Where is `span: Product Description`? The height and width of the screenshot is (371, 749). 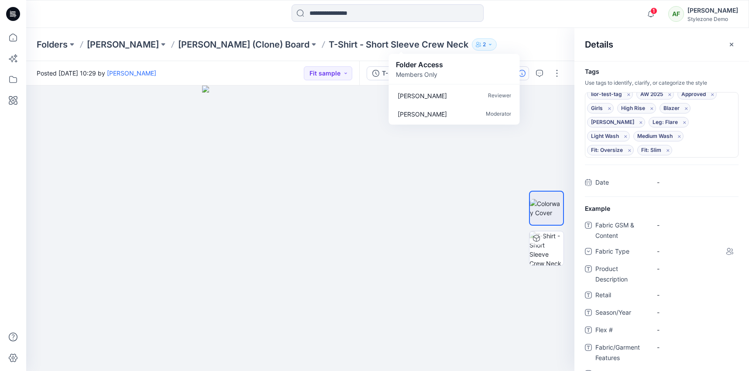
span: Product Description is located at coordinates (622, 274).